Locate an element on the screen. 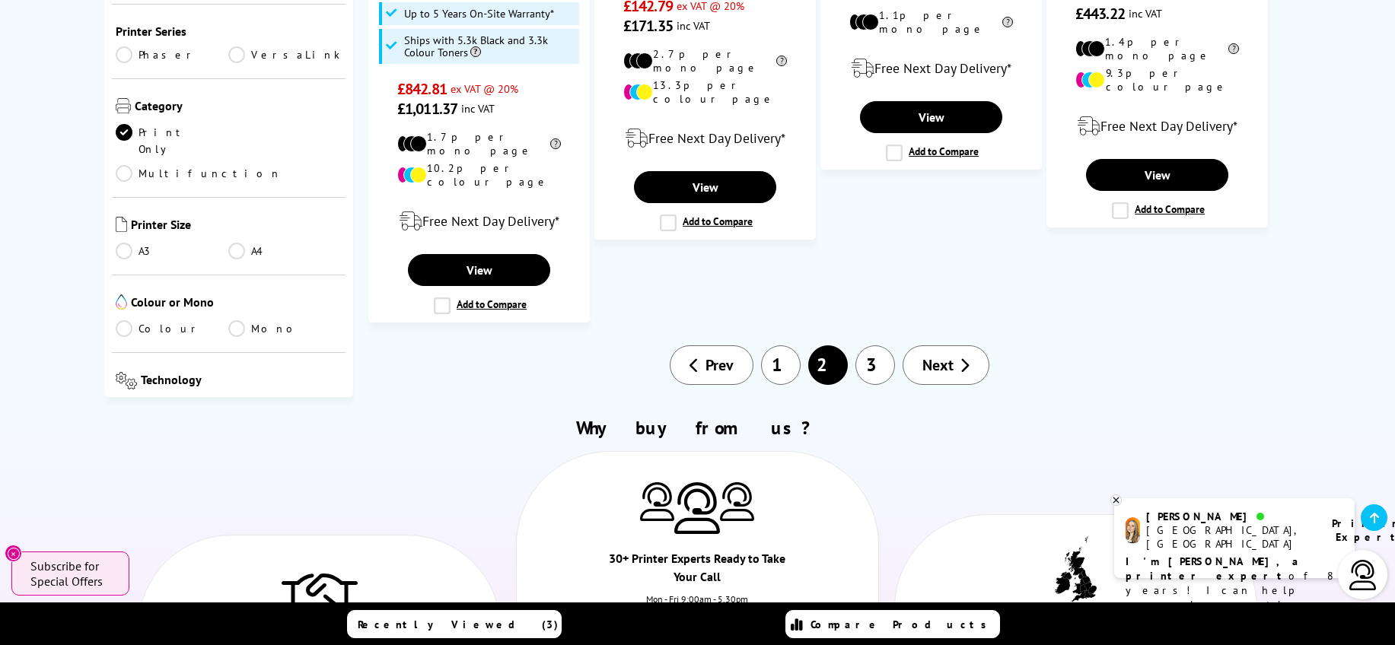 The image size is (1395, 645). img: amy-livechat.png is located at coordinates (1132, 530).